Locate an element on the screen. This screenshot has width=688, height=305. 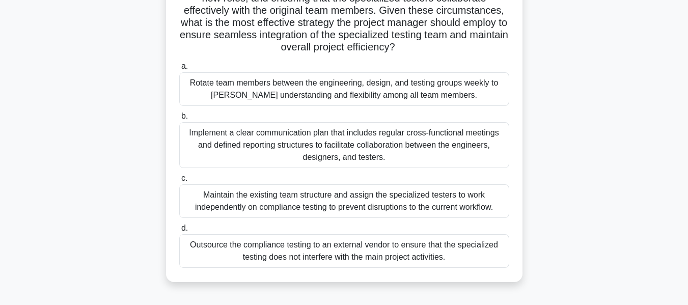
span: b. is located at coordinates (184, 116).